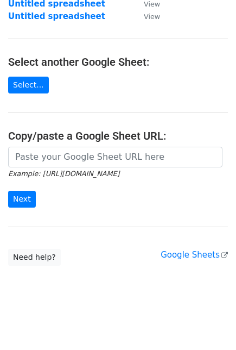 The image size is (236, 350). Describe the element at coordinates (147, 16) in the screenshot. I see `a: View` at that location.